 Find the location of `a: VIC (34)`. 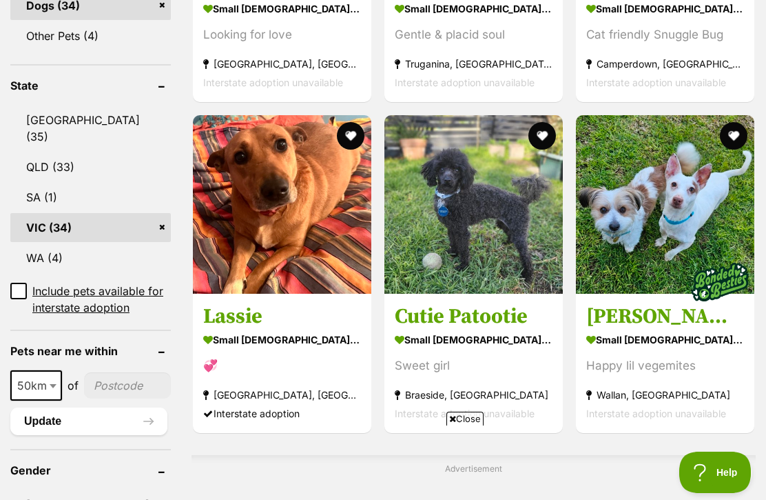

a: VIC (34) is located at coordinates (90, 227).